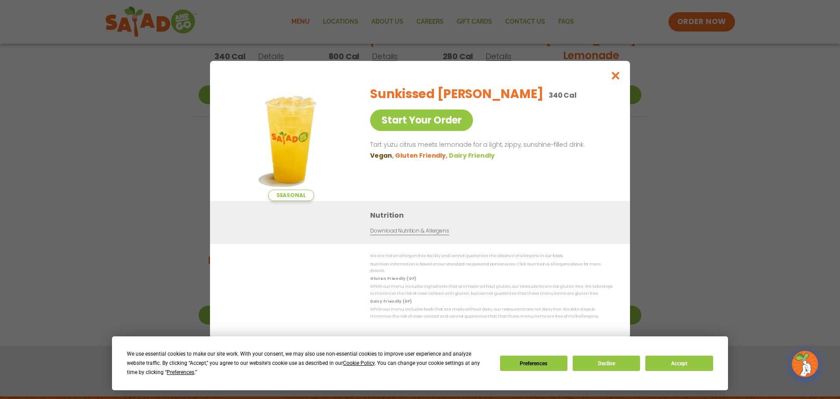  Describe the element at coordinates (491, 312) in the screenshot. I see `p: While our menu includes foods that are made without dairy, our restaurants are not dairy free. We...` at that location.